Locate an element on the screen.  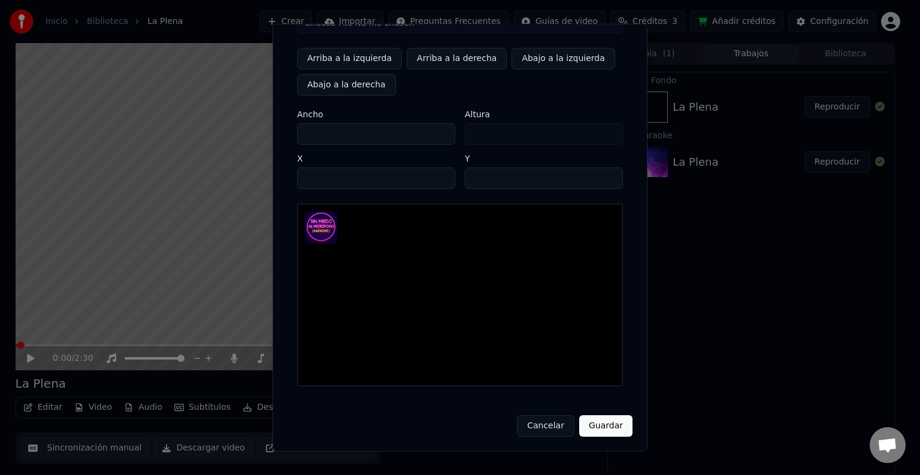
label: X is located at coordinates (376, 159).